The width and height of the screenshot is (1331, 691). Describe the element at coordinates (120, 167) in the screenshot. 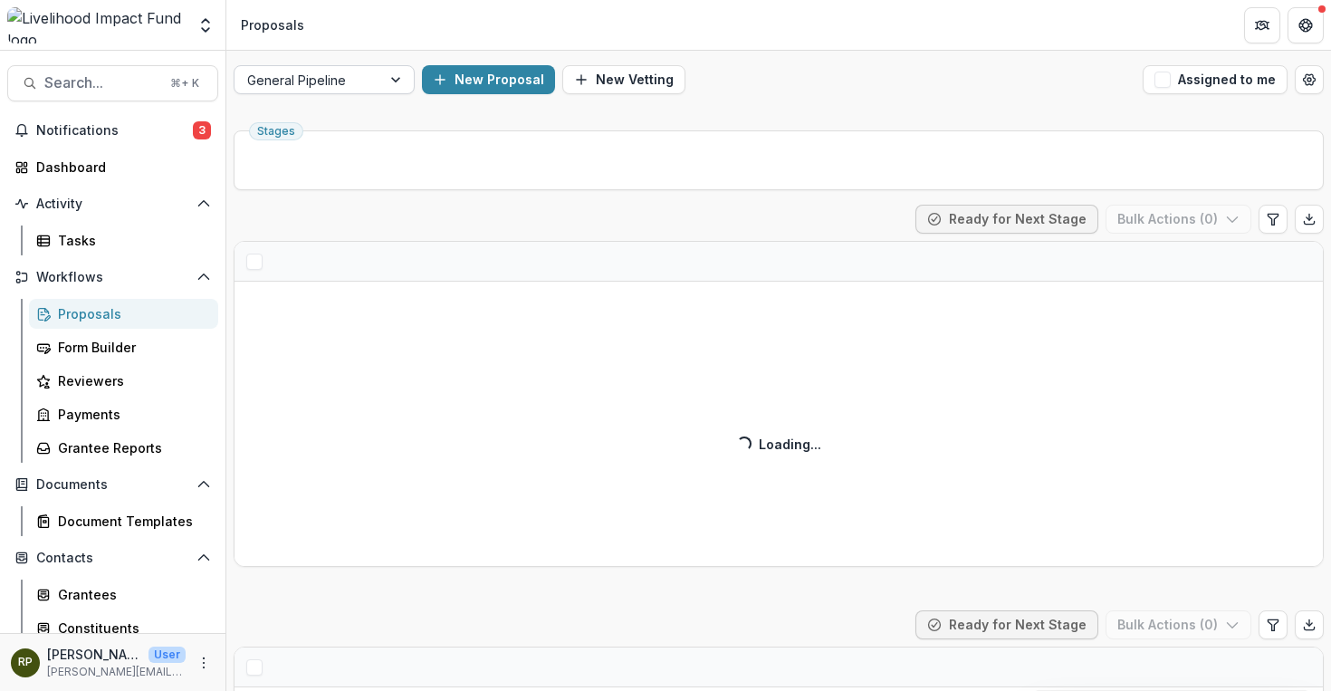

I see `div: Dashboard` at that location.